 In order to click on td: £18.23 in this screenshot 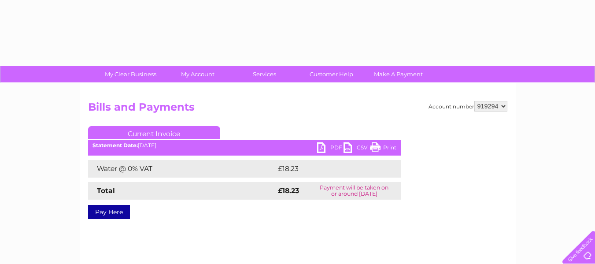, I will do `click(329, 169)`.